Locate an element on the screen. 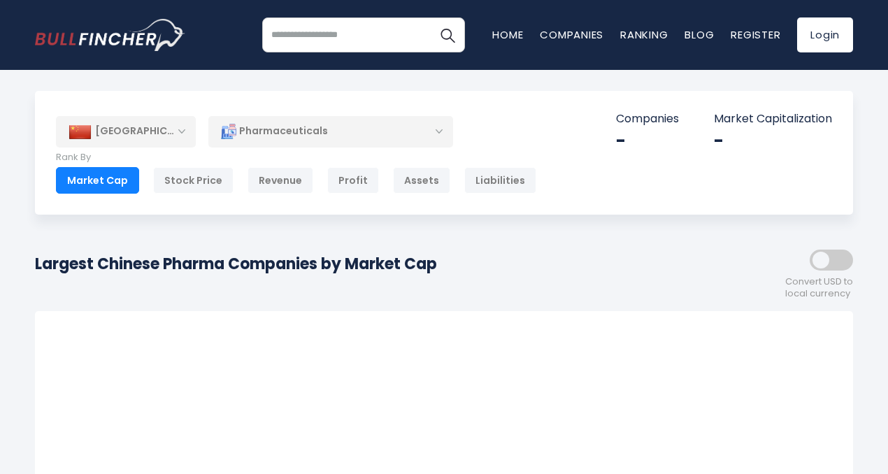 This screenshot has width=888, height=474. button: Search is located at coordinates (447, 35).